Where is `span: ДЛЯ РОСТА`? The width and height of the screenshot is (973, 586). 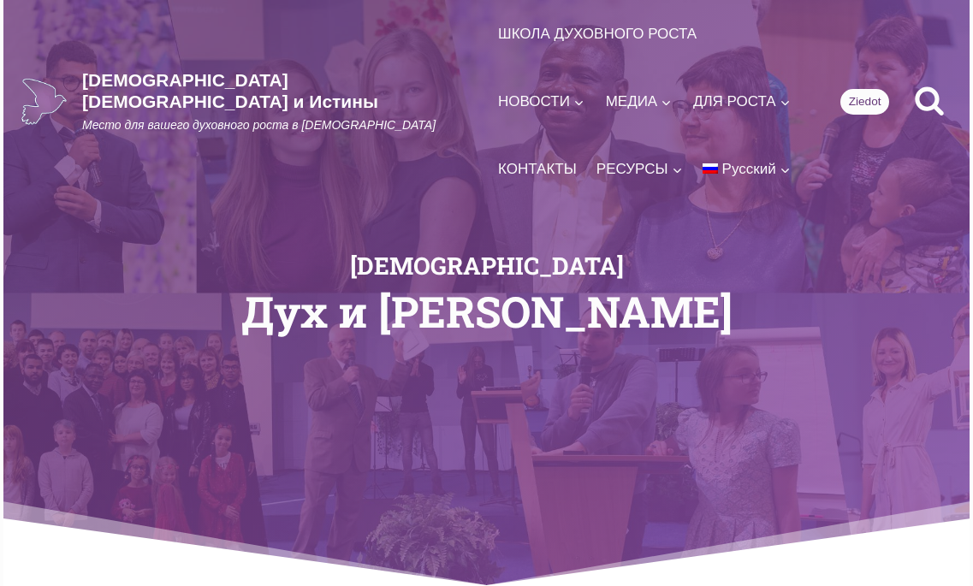
span: ДЛЯ РОСТА is located at coordinates (742, 101).